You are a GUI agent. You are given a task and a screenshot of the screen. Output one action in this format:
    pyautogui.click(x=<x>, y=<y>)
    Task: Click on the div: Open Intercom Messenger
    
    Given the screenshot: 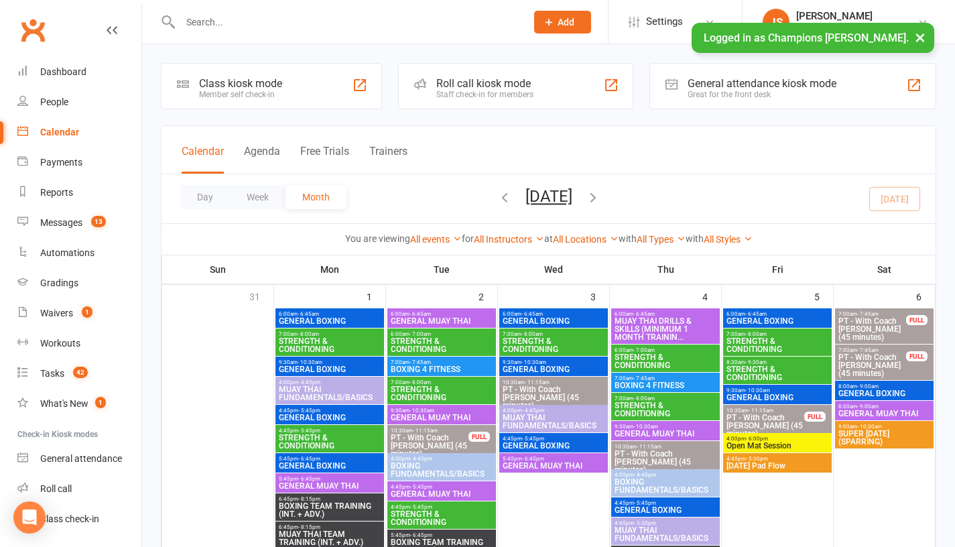 What is the action you would take?
    pyautogui.click(x=29, y=517)
    